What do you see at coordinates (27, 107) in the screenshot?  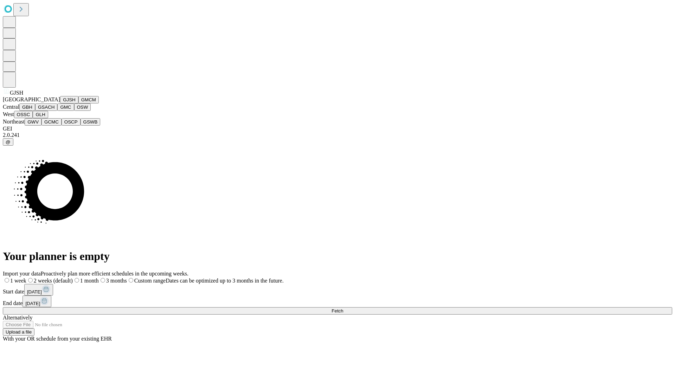 I see `button: GBH` at bounding box center [27, 107].